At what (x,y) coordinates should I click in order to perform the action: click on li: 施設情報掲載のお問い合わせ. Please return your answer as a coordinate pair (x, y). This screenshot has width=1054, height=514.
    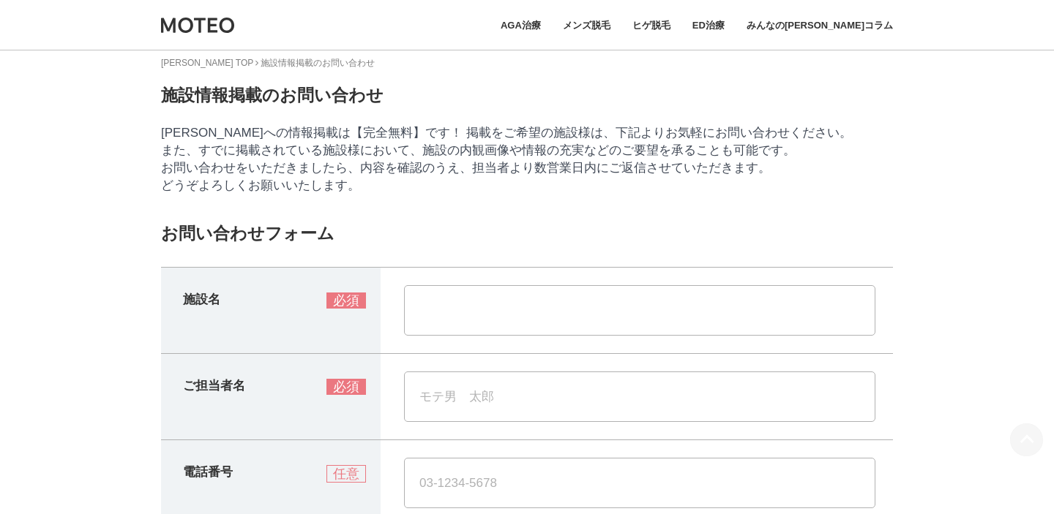
    Looking at the image, I should click on (315, 63).